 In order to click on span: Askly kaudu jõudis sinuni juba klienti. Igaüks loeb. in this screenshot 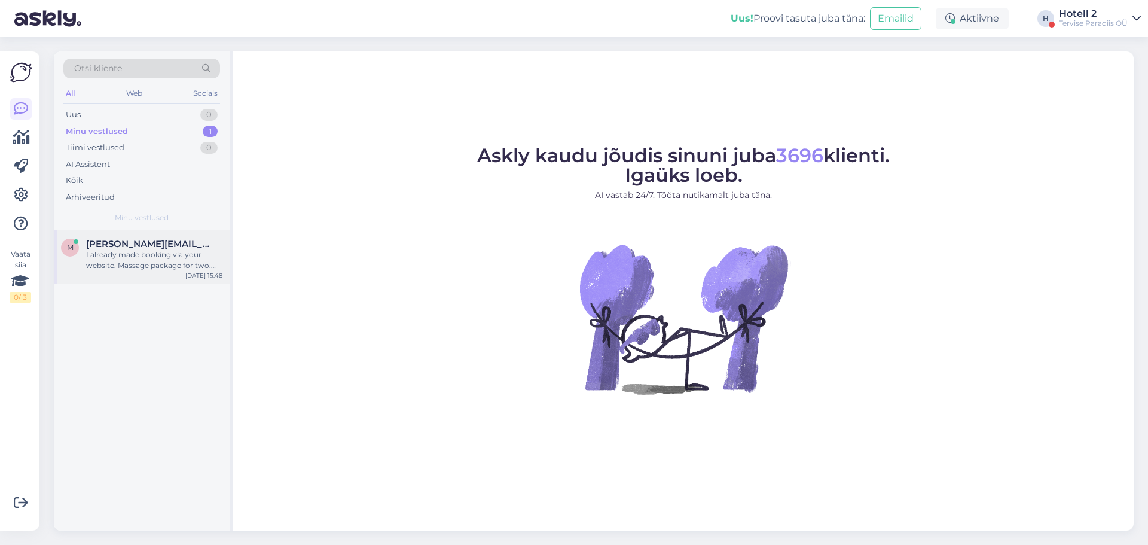, I will do `click(684, 165)`.